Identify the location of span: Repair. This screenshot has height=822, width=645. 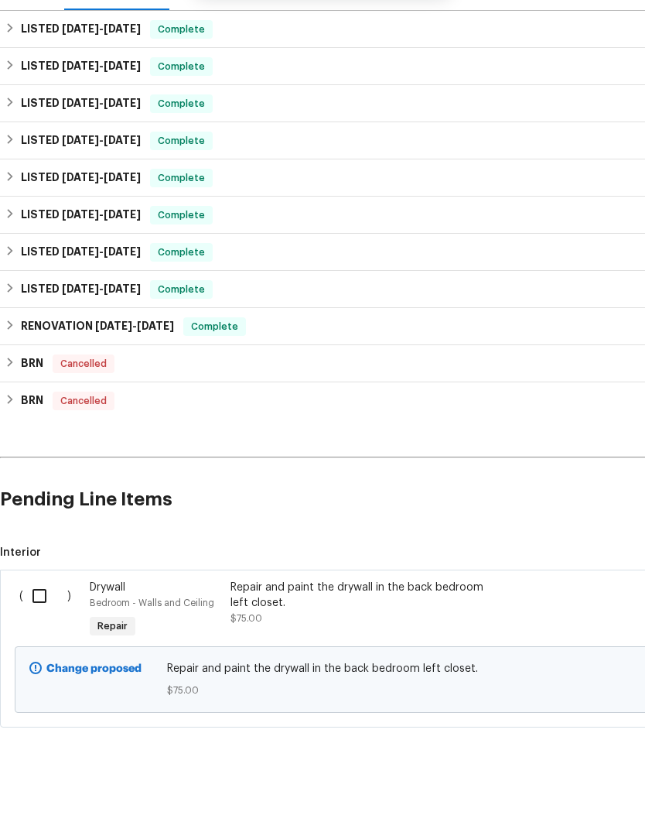
(112, 691).